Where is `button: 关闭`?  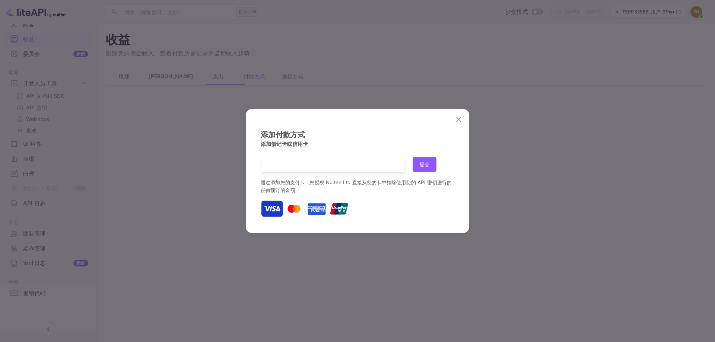 button: 关闭 is located at coordinates (459, 120).